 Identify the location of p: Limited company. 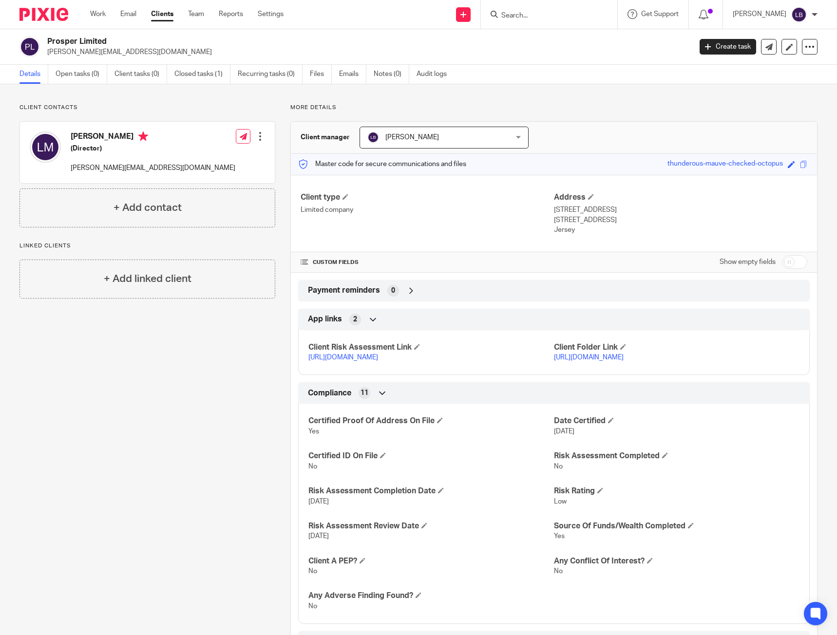
(427, 210).